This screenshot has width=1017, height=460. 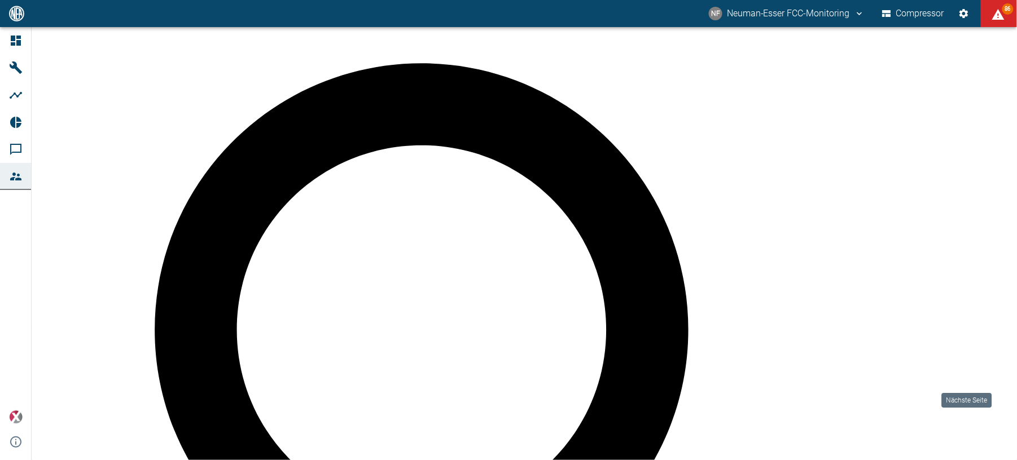 I want to click on img: logo, so click(x=16, y=13).